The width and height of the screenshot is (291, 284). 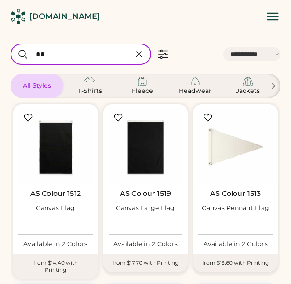 What do you see at coordinates (55, 193) in the screenshot?
I see `a: AS Colour 1512` at bounding box center [55, 193].